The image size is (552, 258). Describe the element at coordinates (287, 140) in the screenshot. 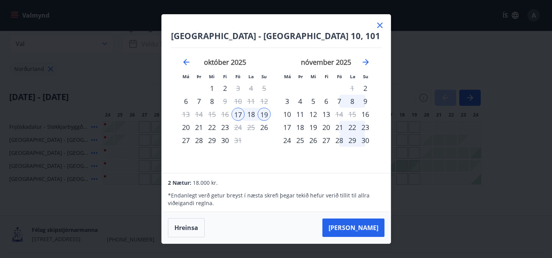

I see `td: Choose mánudagur, 24. nóvember 2025 as your check-in date. It’s available.` at that location.